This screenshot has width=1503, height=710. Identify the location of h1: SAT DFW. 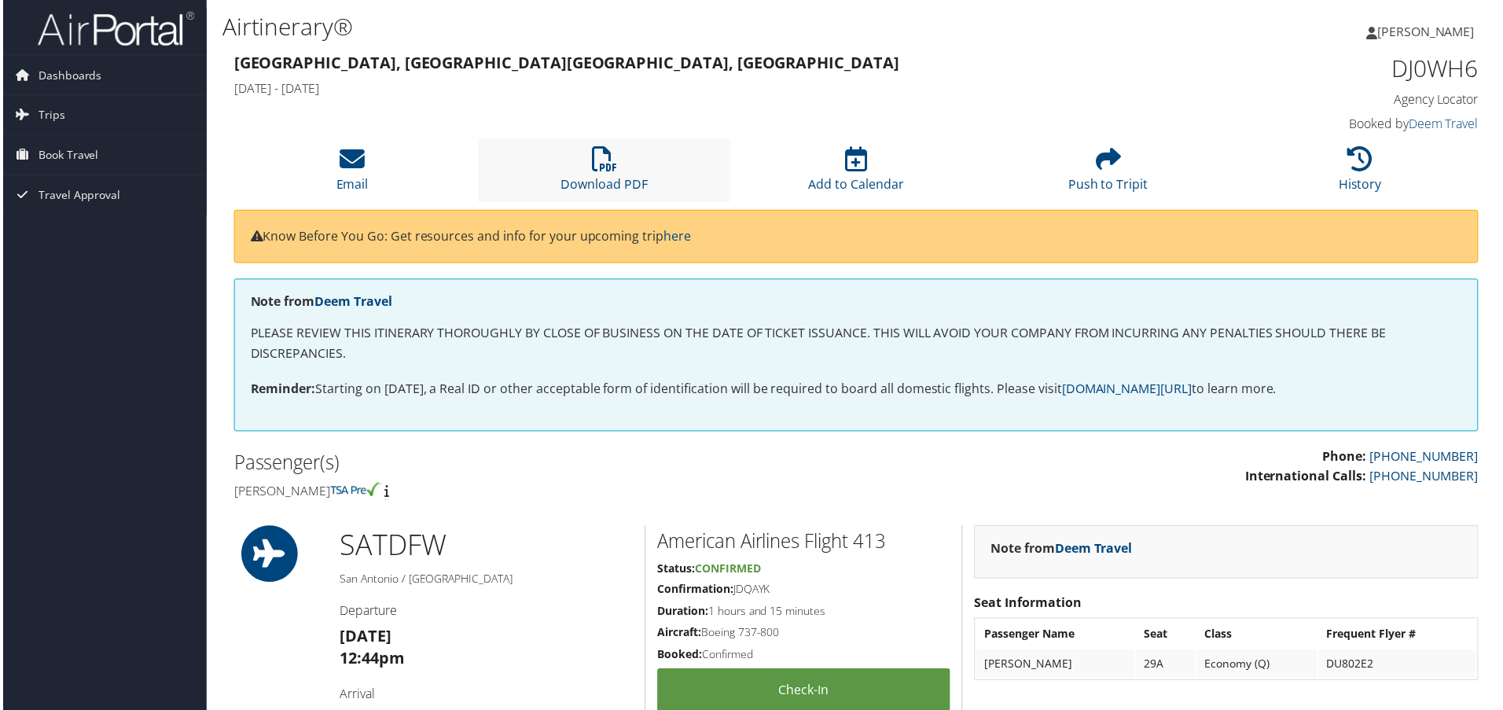
(485, 547).